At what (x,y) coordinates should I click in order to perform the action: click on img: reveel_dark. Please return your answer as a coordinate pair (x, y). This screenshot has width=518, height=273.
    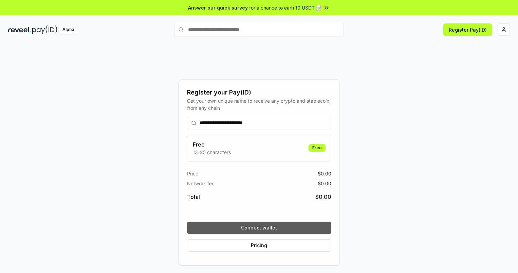
    Looking at the image, I should click on (19, 30).